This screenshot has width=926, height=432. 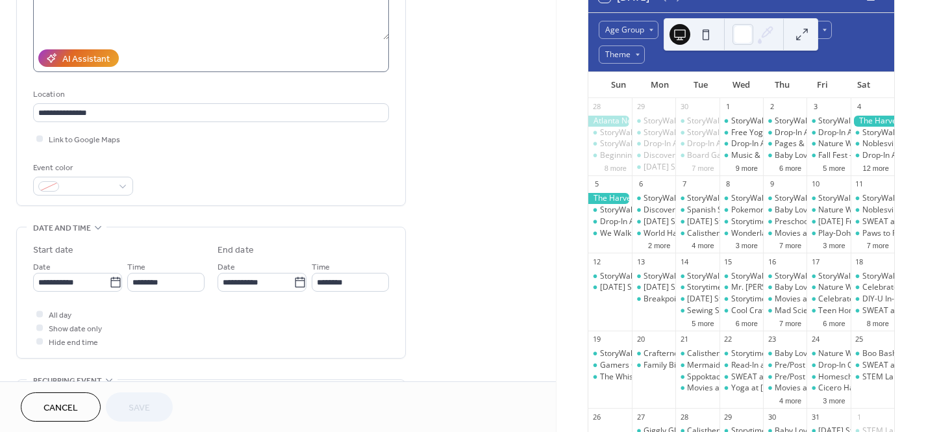 What do you see at coordinates (684, 416) in the screenshot?
I see `div: 28` at bounding box center [684, 416].